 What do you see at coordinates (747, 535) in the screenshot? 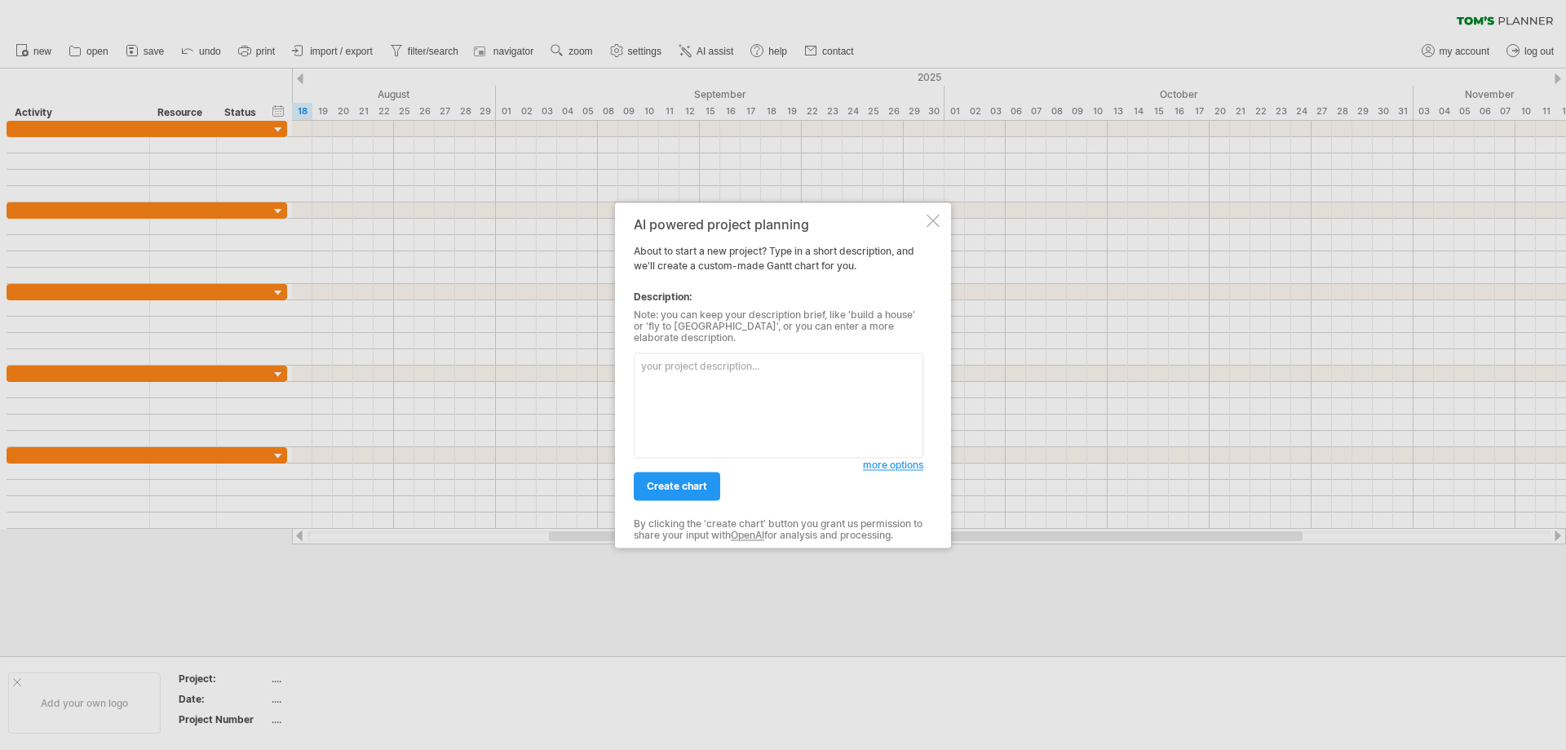
I see `a: OpenAI` at bounding box center [747, 535].